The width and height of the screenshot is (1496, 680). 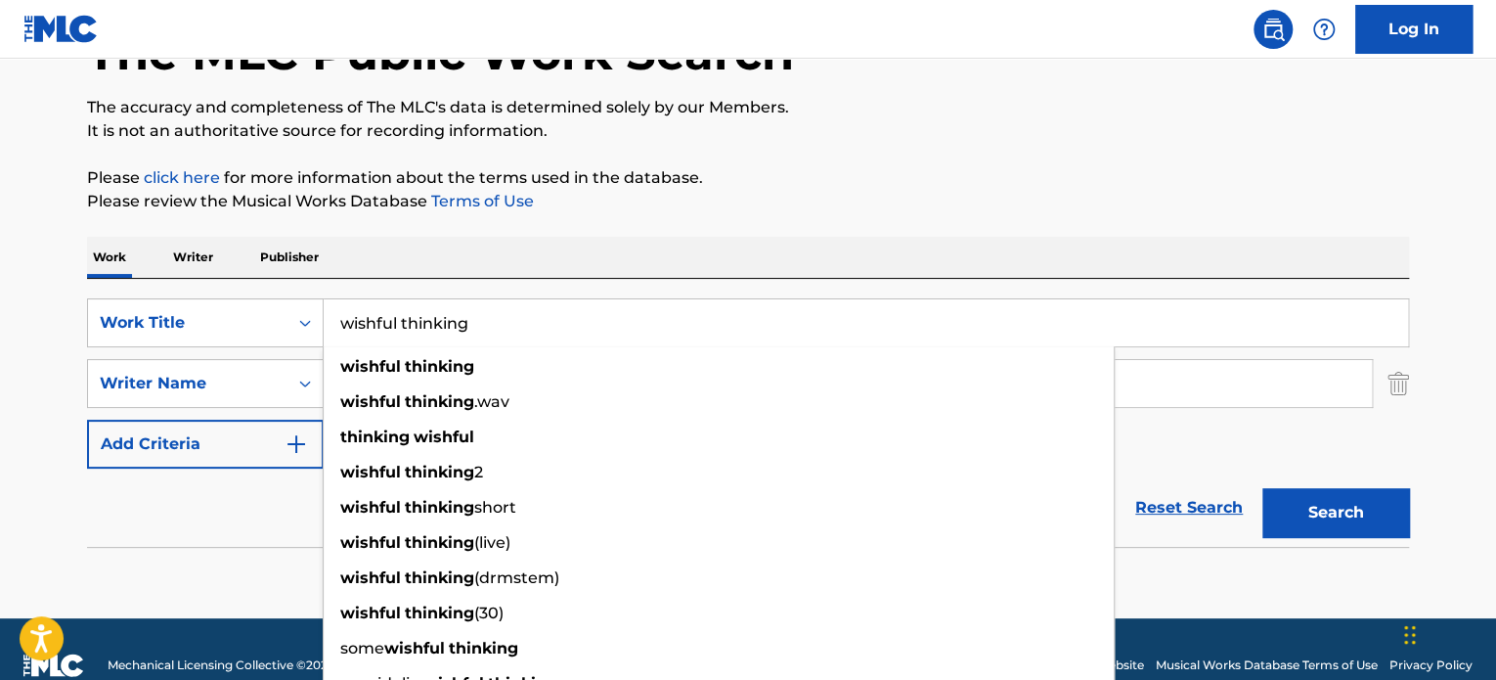 What do you see at coordinates (1324, 29) in the screenshot?
I see `div: Help` at bounding box center [1324, 29].